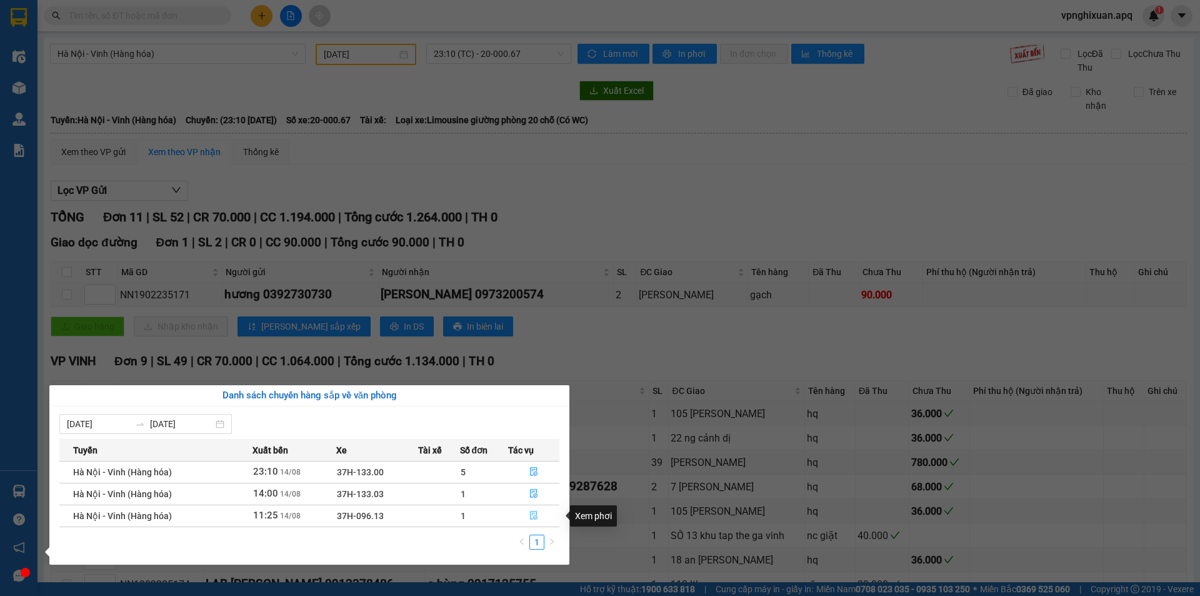 This screenshot has width=1200, height=596. I want to click on li: Next Page, so click(552, 542).